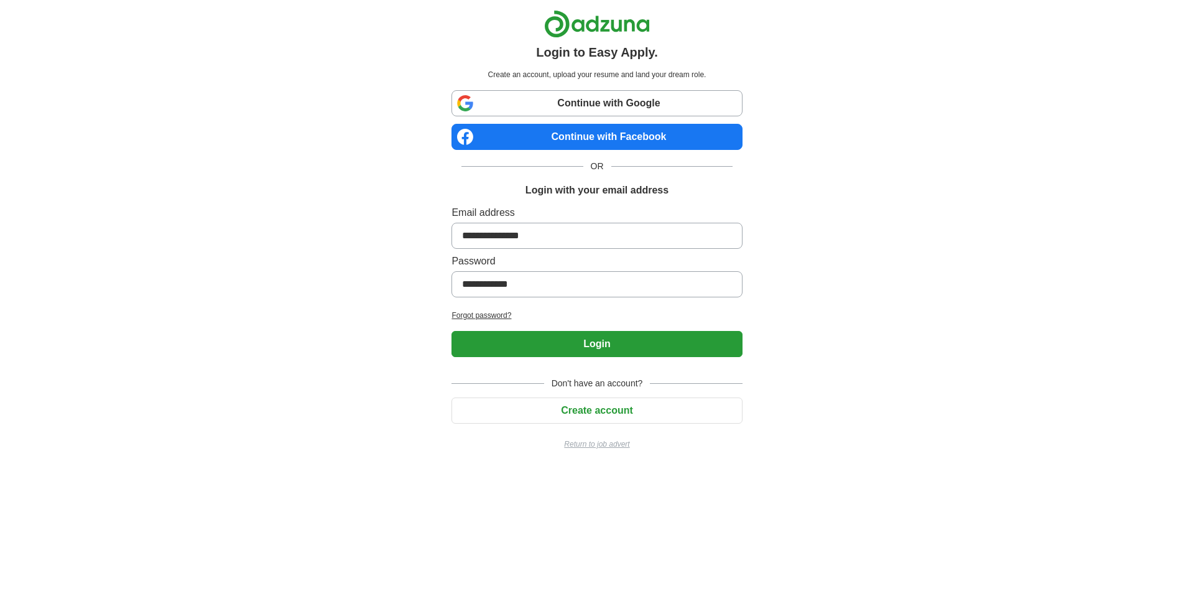 The height and width of the screenshot is (596, 1194). Describe the element at coordinates (596, 410) in the screenshot. I see `a: Create account` at that location.